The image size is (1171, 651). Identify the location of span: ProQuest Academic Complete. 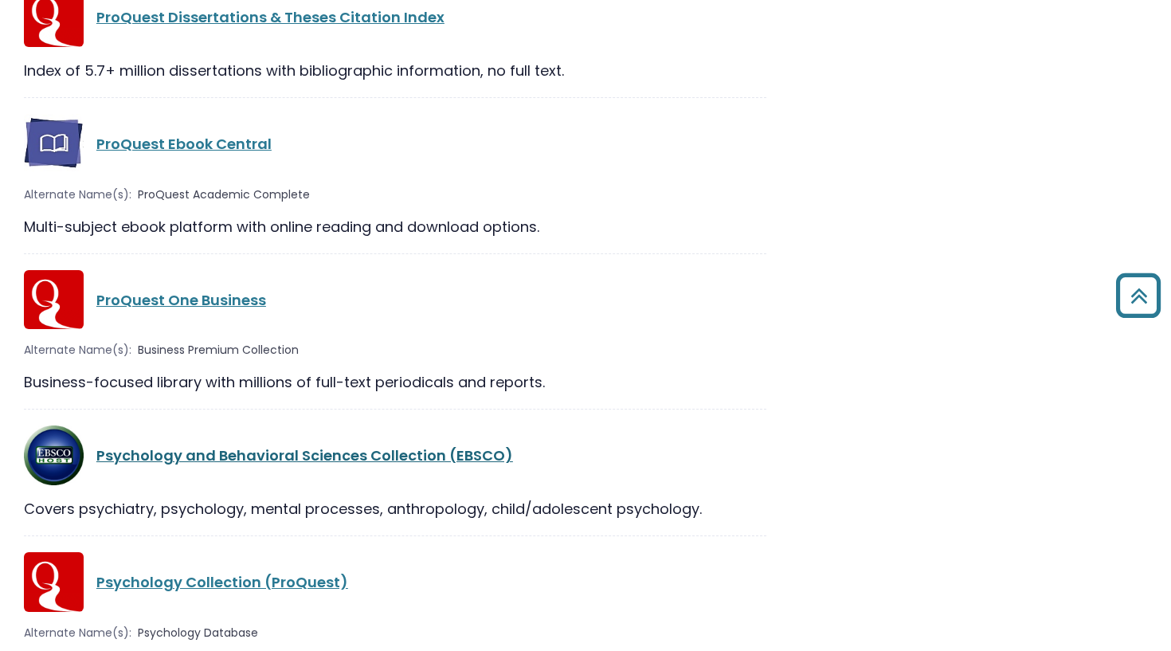
(224, 194).